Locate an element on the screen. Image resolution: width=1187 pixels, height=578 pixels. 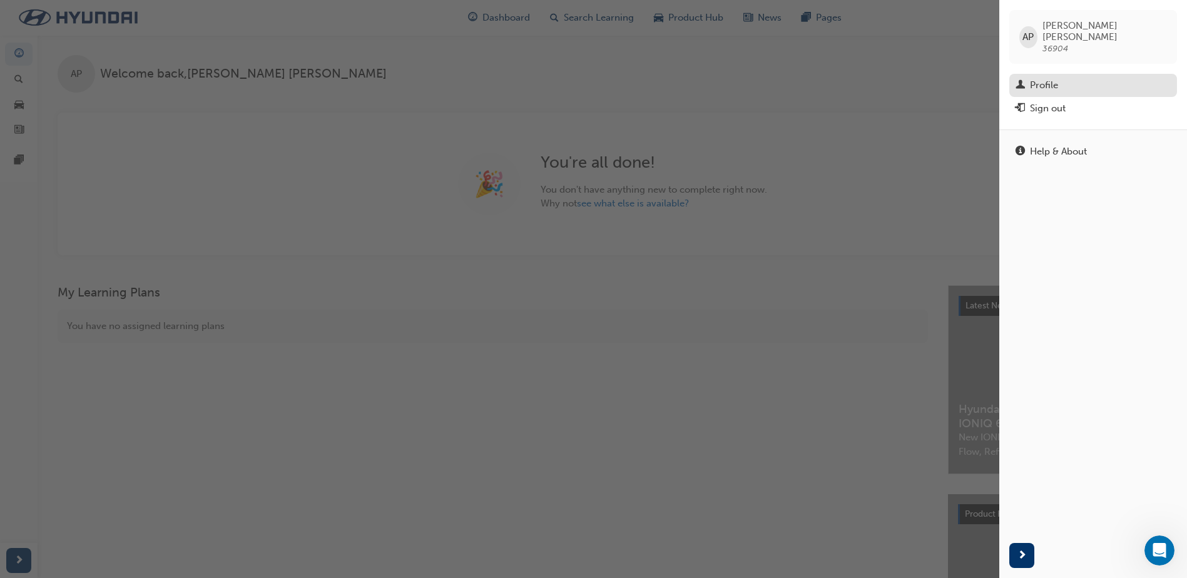
button: Sign out is located at coordinates (1093, 108).